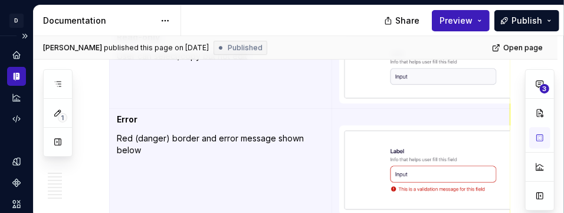 This screenshot has width=564, height=213. I want to click on span: Publish, so click(527, 21).